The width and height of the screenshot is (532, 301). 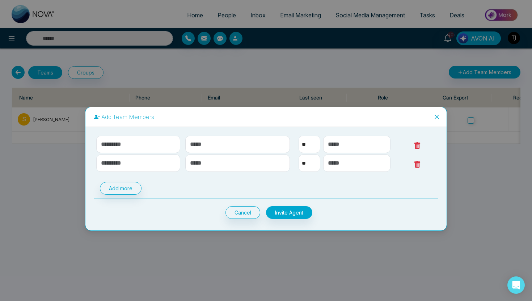 I want to click on span: close, so click(x=437, y=117).